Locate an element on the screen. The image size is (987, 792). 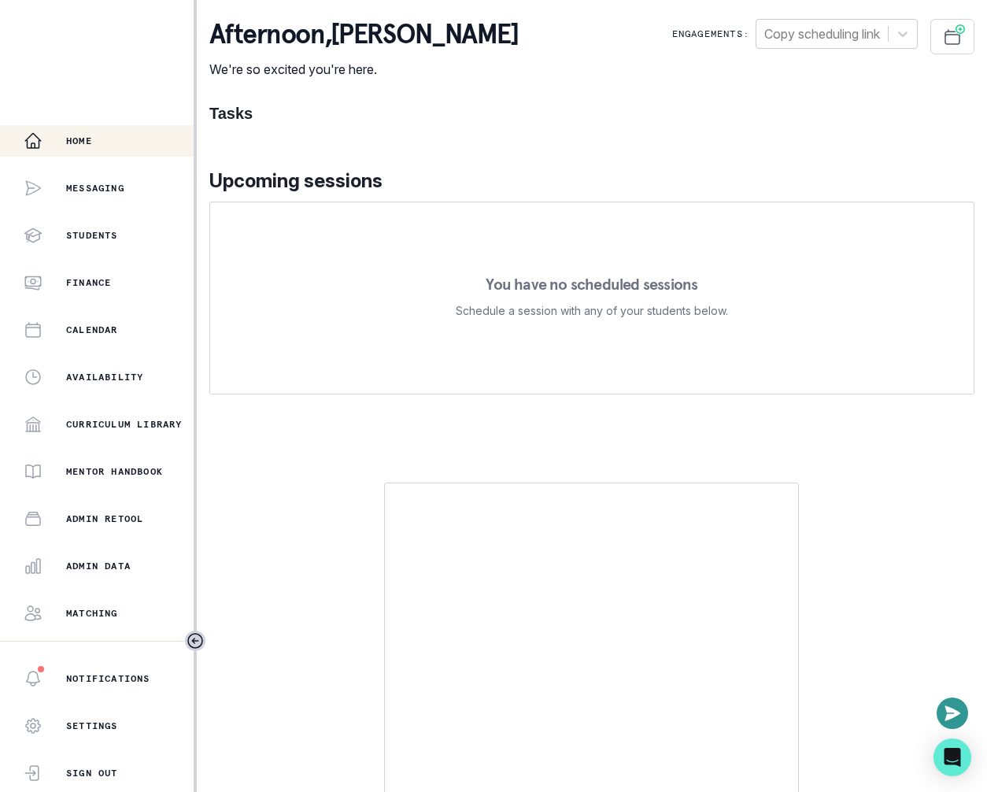
p: Admin Retool is located at coordinates (105, 519).